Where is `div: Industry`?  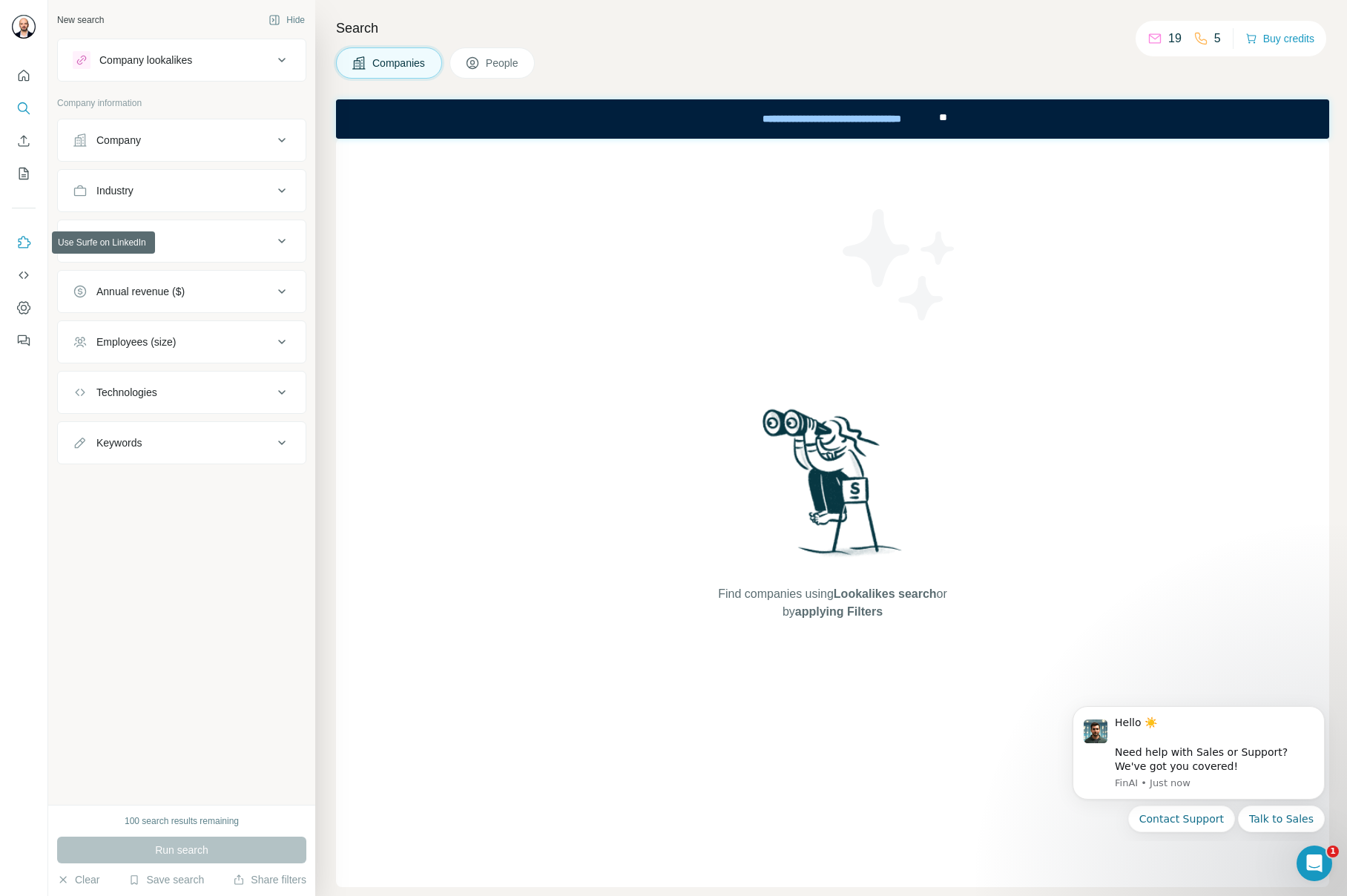
div: Industry is located at coordinates (115, 191).